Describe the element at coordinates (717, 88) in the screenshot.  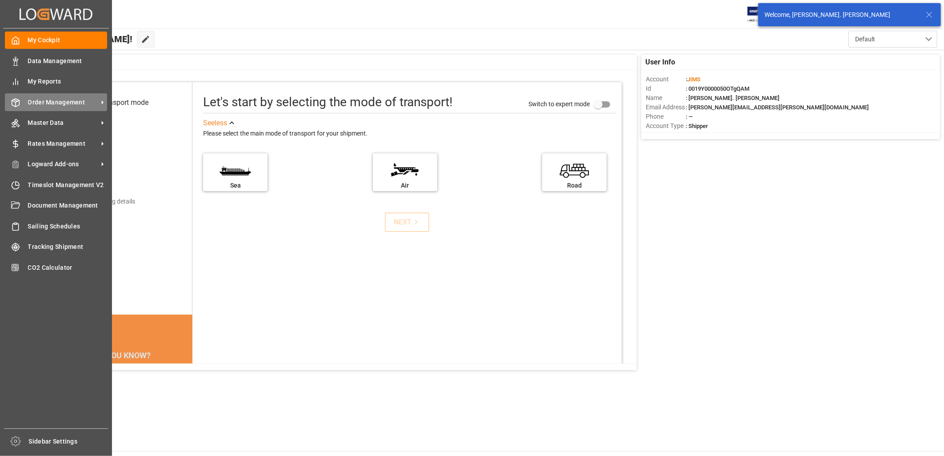
I see `span: : 0019Y0000050OTgQAM` at that location.